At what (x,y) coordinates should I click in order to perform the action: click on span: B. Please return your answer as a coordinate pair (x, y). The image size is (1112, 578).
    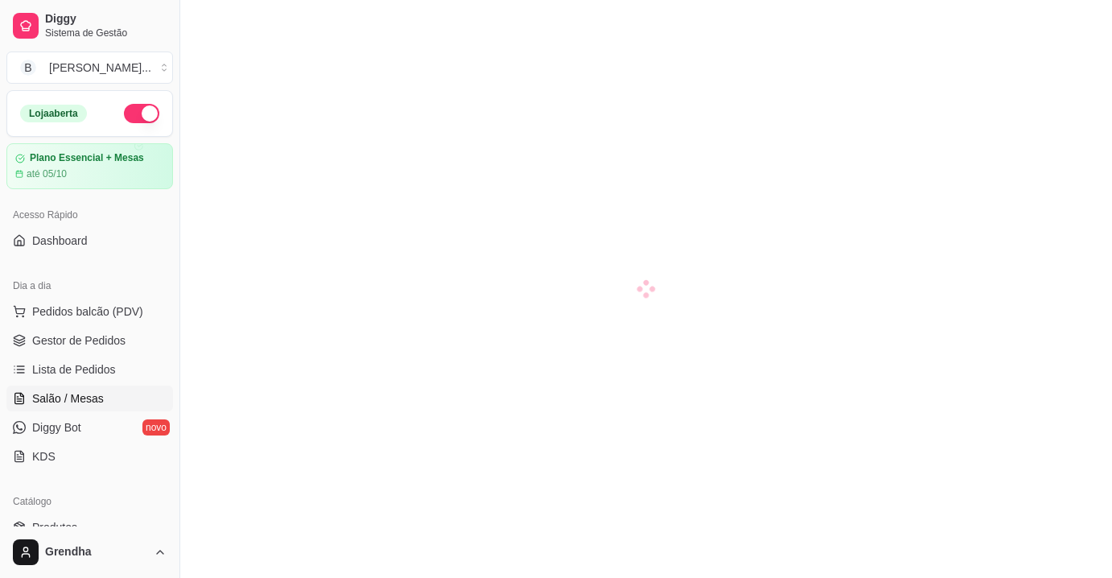
    Looking at the image, I should click on (28, 68).